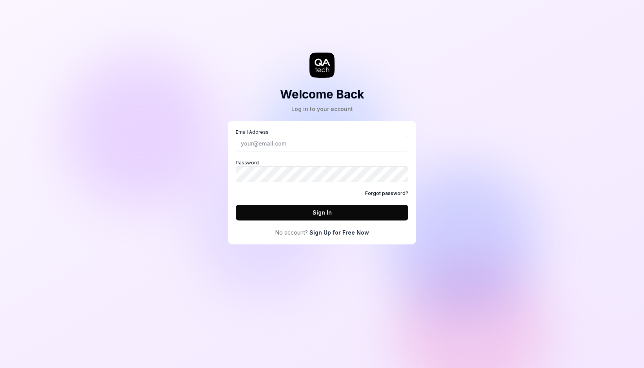 The width and height of the screenshot is (644, 368). Describe the element at coordinates (322, 109) in the screenshot. I see `div: Log in to your account` at that location.